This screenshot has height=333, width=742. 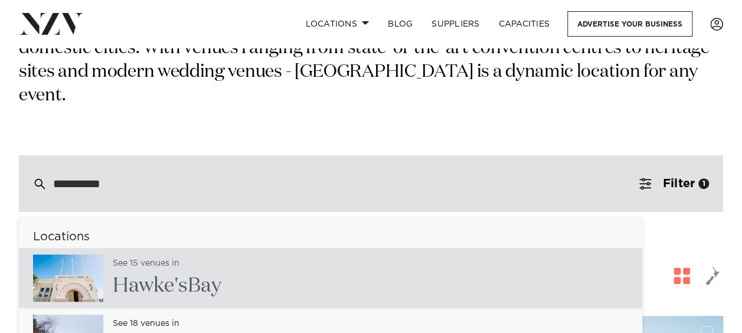 I want to click on span: Filter, so click(x=679, y=184).